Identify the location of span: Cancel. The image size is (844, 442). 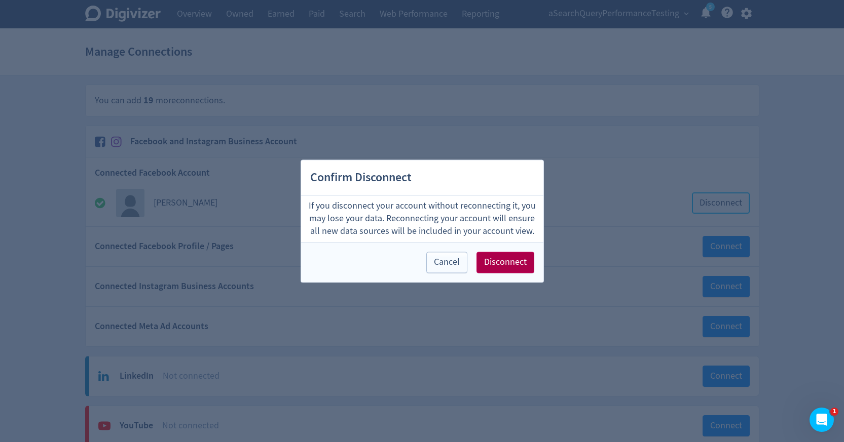
(446, 262).